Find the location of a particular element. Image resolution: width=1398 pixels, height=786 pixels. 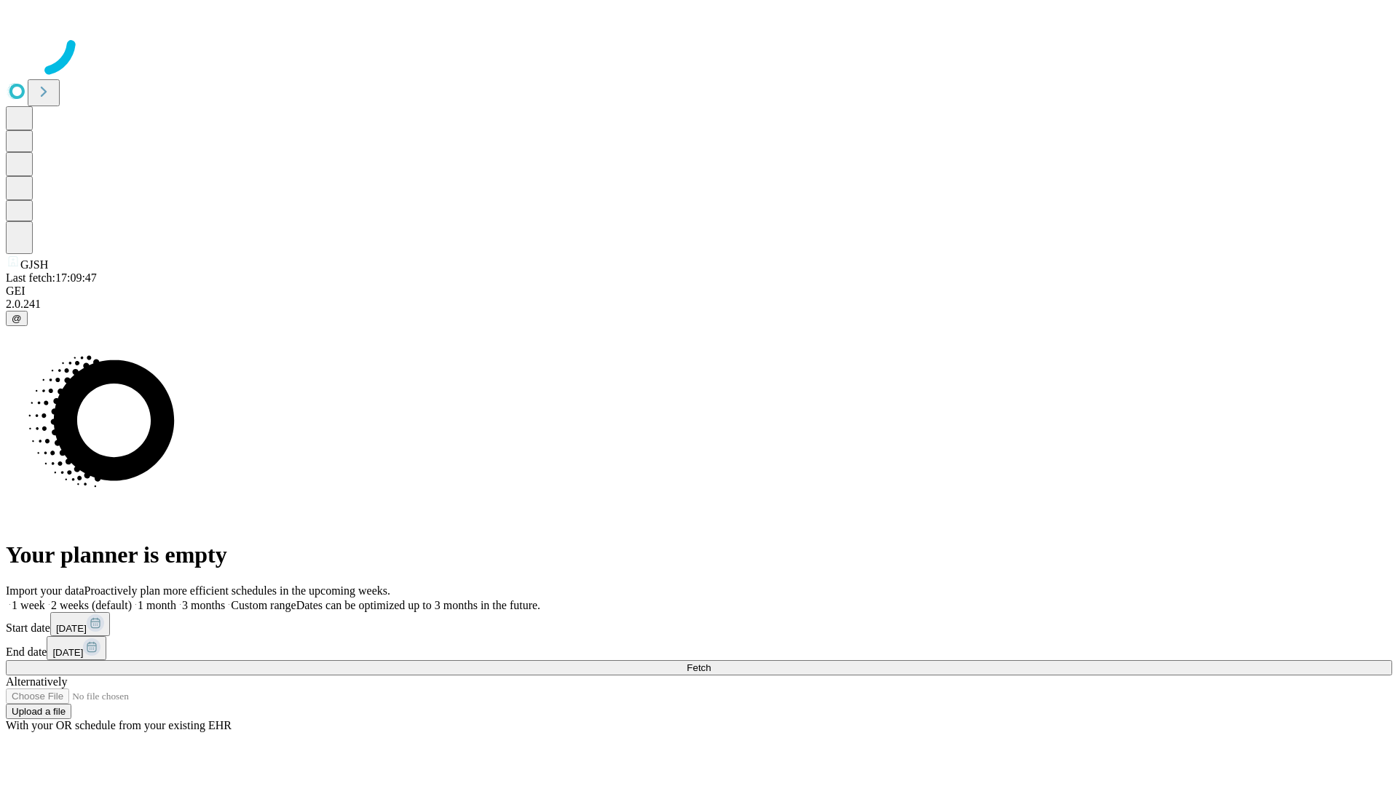

span: 3 months is located at coordinates (203, 605).